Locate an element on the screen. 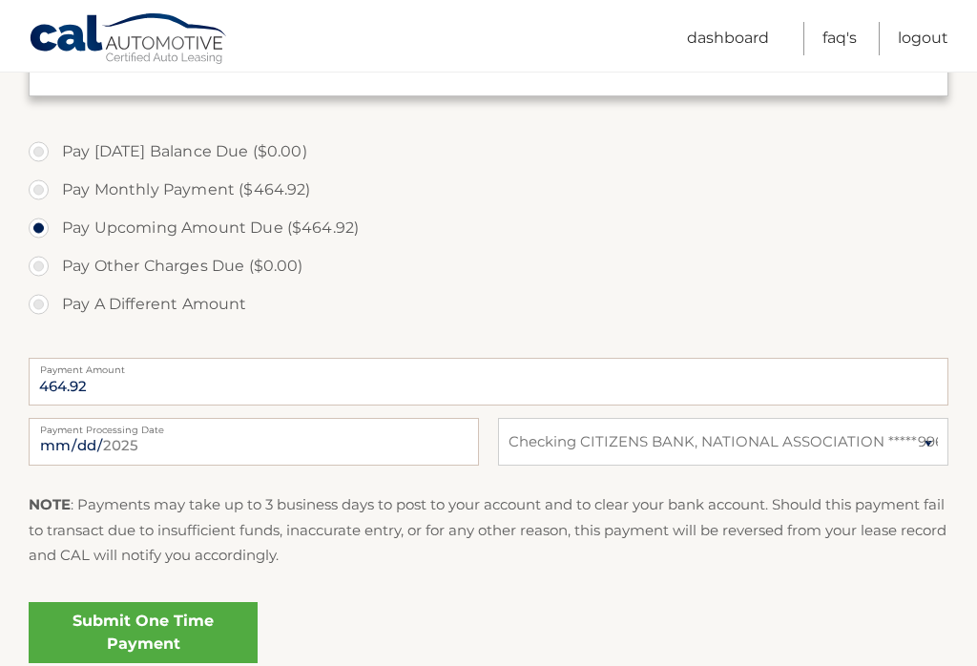  a: Cal Automotive is located at coordinates (129, 40).